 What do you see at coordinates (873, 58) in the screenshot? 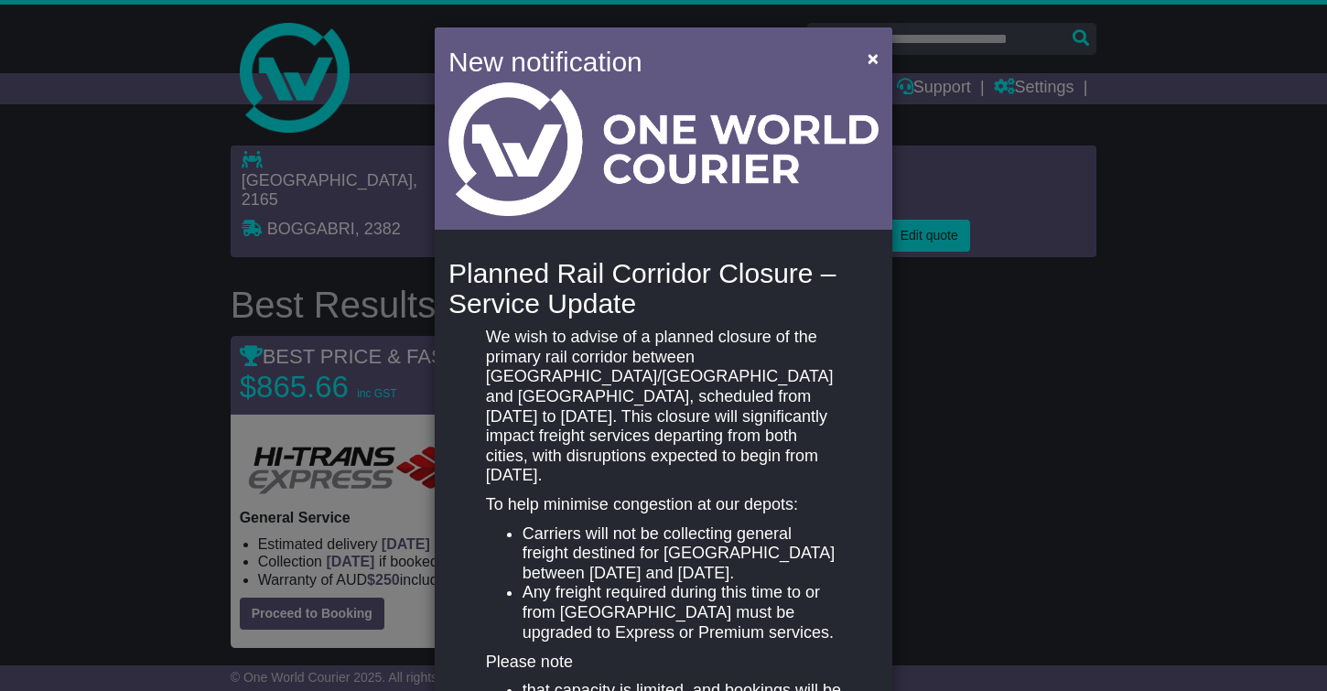
I see `button: Close` at bounding box center [873, 58].